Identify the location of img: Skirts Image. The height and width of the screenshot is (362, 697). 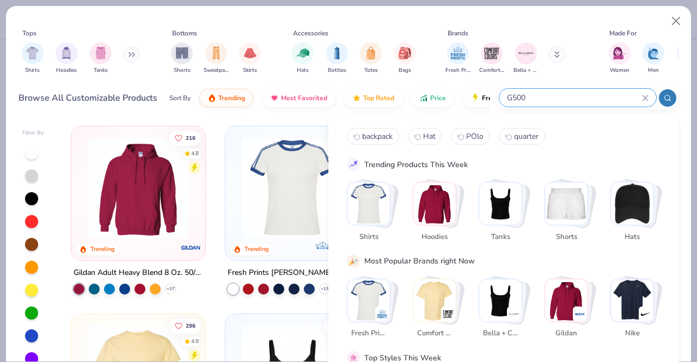
(250, 53).